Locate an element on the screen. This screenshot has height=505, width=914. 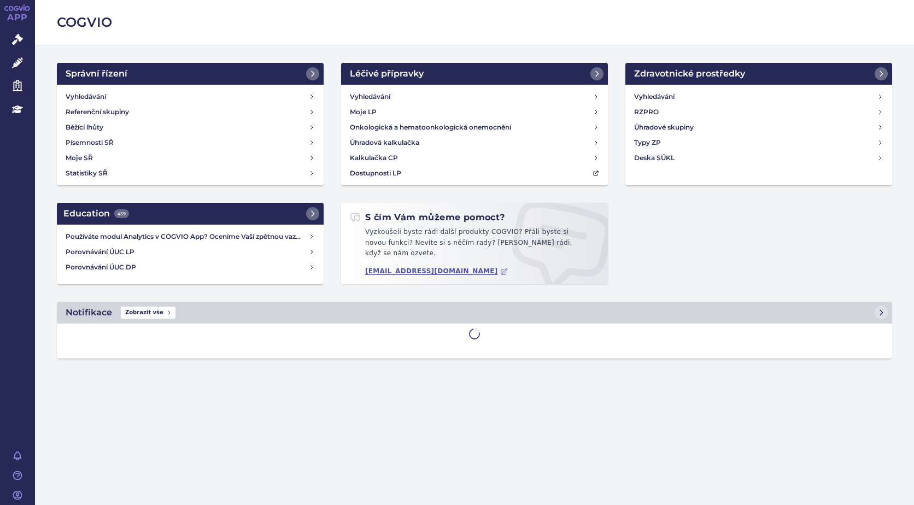
h2: Léčivé přípravky is located at coordinates (386, 74).